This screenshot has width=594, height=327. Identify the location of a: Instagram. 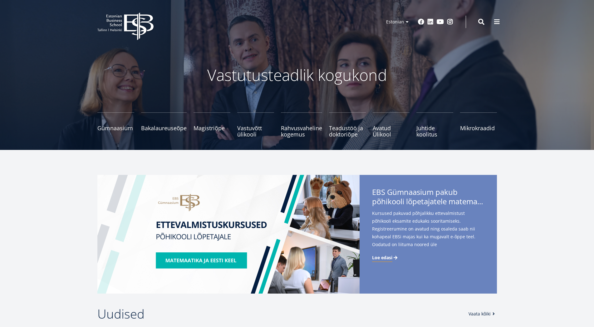
(450, 22).